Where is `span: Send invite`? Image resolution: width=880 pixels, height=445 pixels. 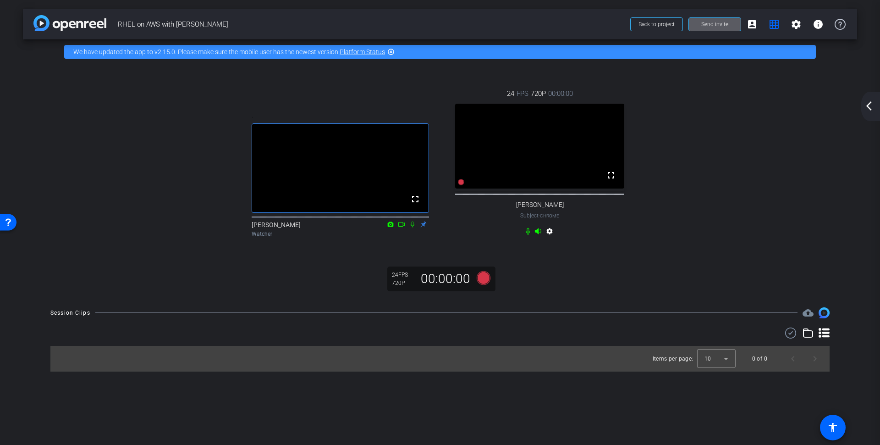 span: Send invite is located at coordinates (715, 24).